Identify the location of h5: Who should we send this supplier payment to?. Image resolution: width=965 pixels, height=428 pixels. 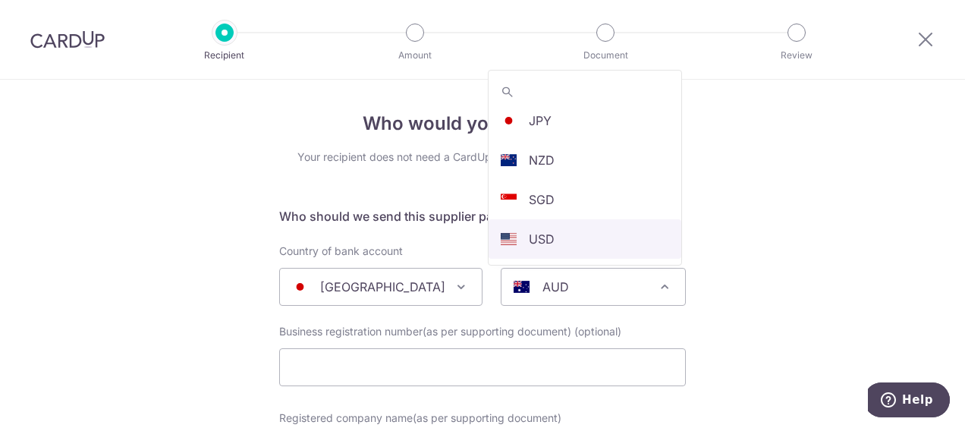
(482, 216).